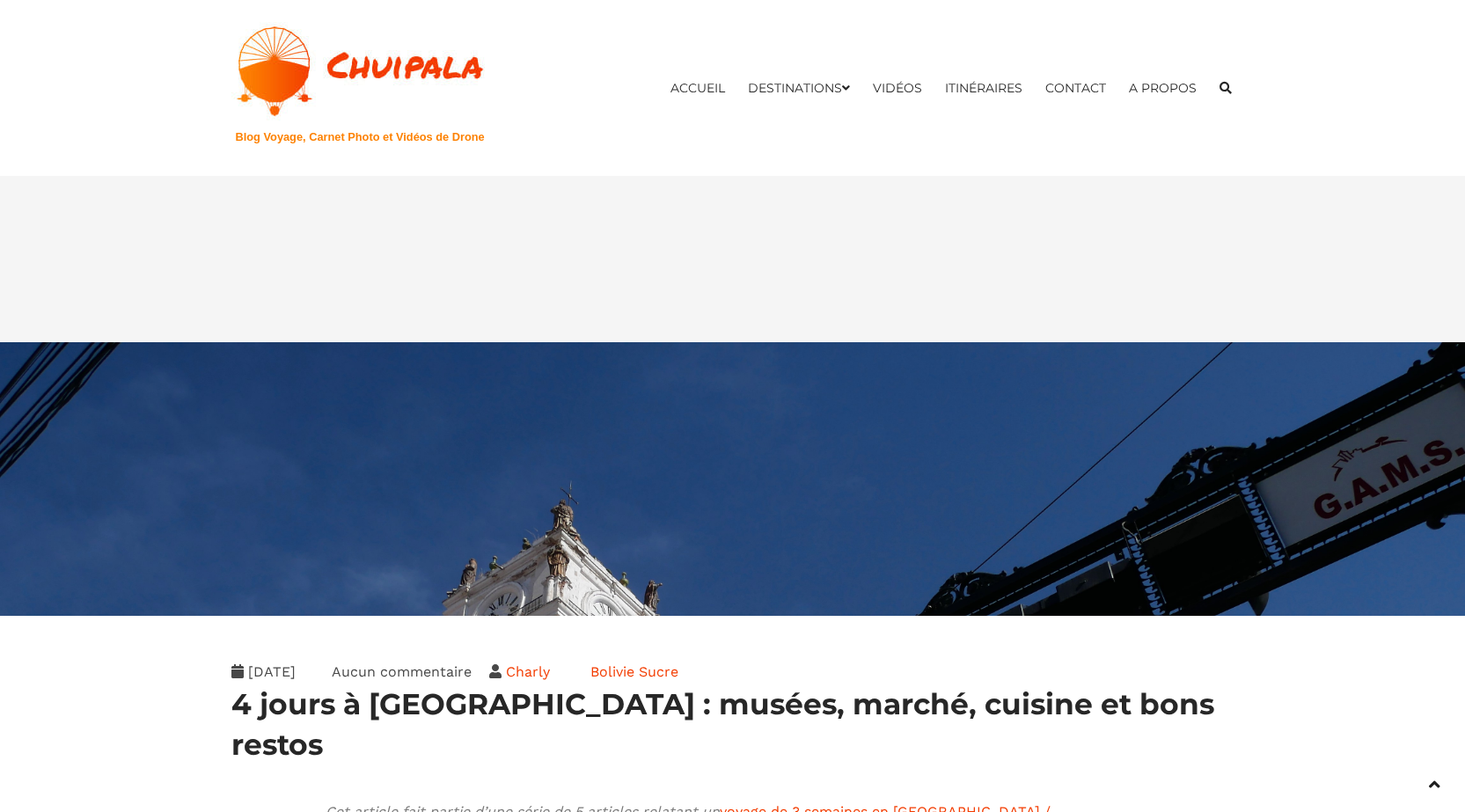 The width and height of the screenshot is (1465, 812). Describe the element at coordinates (528, 671) in the screenshot. I see `a: Charly` at that location.